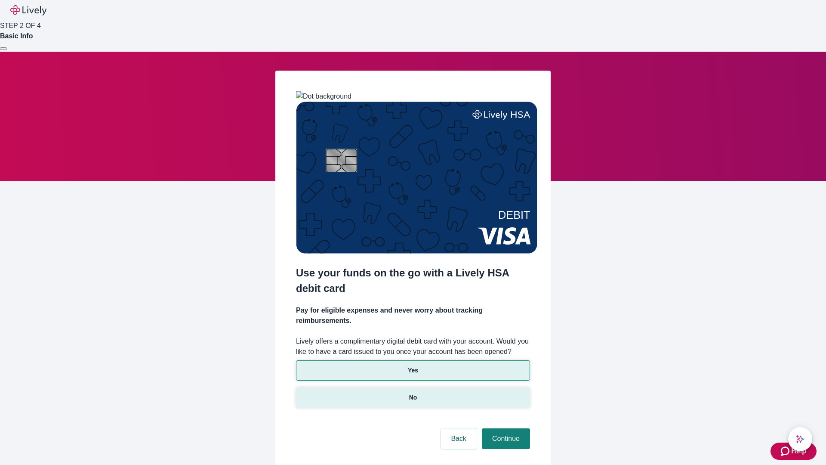 This screenshot has height=465, width=826. What do you see at coordinates (416, 177) in the screenshot?
I see `img: Debit card` at bounding box center [416, 177].